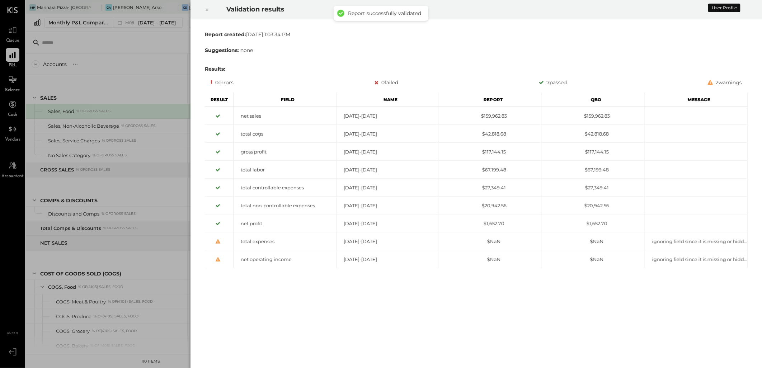  Describe the element at coordinates (724, 82) in the screenshot. I see `div: 2 warnings` at that location.